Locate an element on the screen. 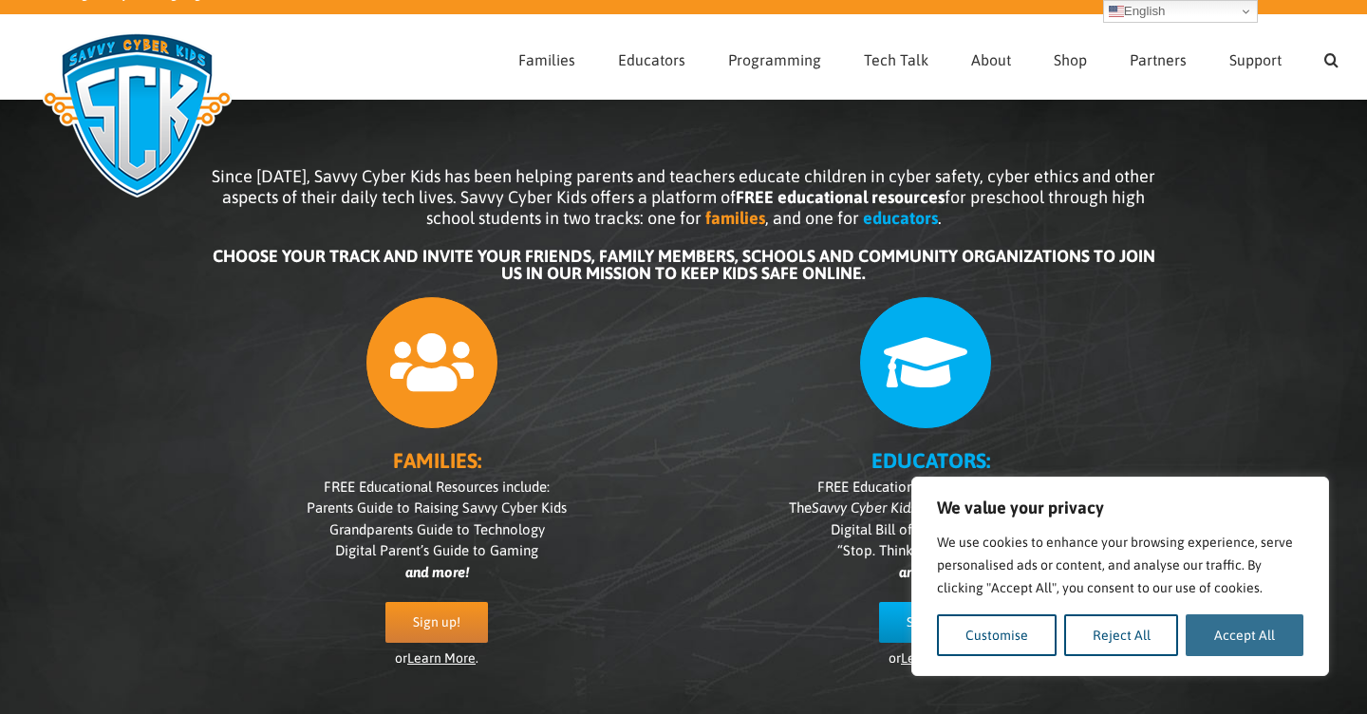 The width and height of the screenshot is (1367, 714). span: Digital Parent’s Guide to Gaming is located at coordinates (437, 549).